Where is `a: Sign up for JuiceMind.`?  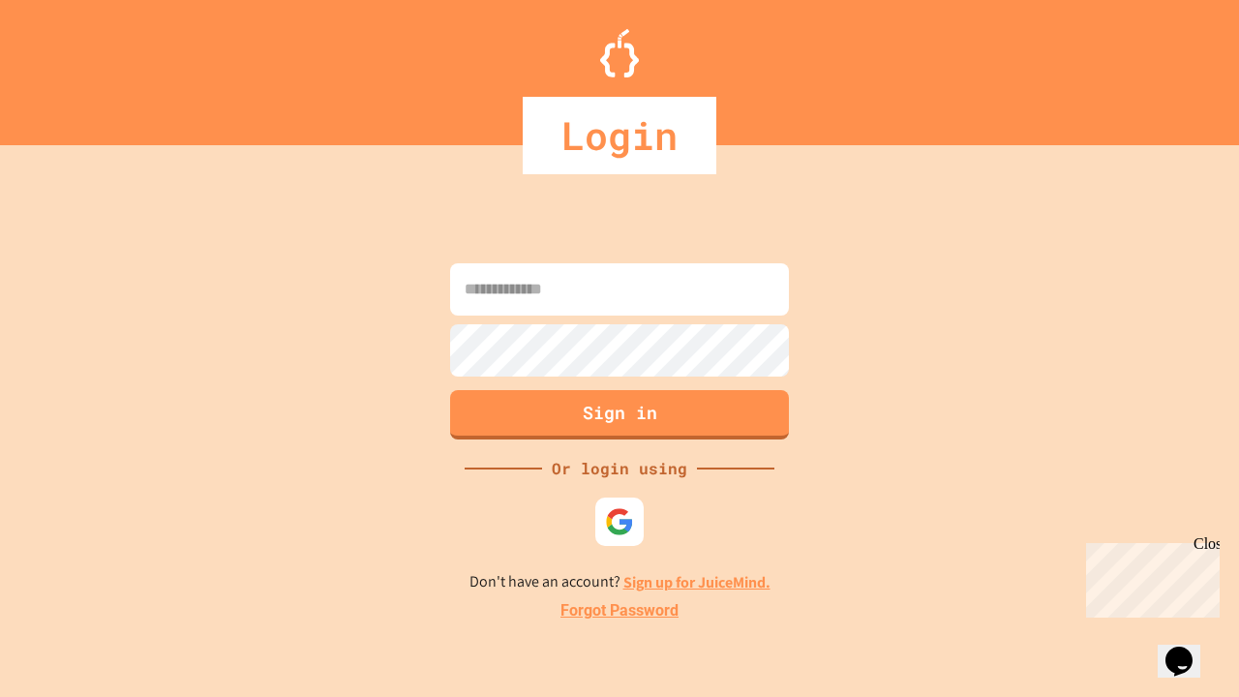
a: Sign up for JuiceMind. is located at coordinates (697, 582).